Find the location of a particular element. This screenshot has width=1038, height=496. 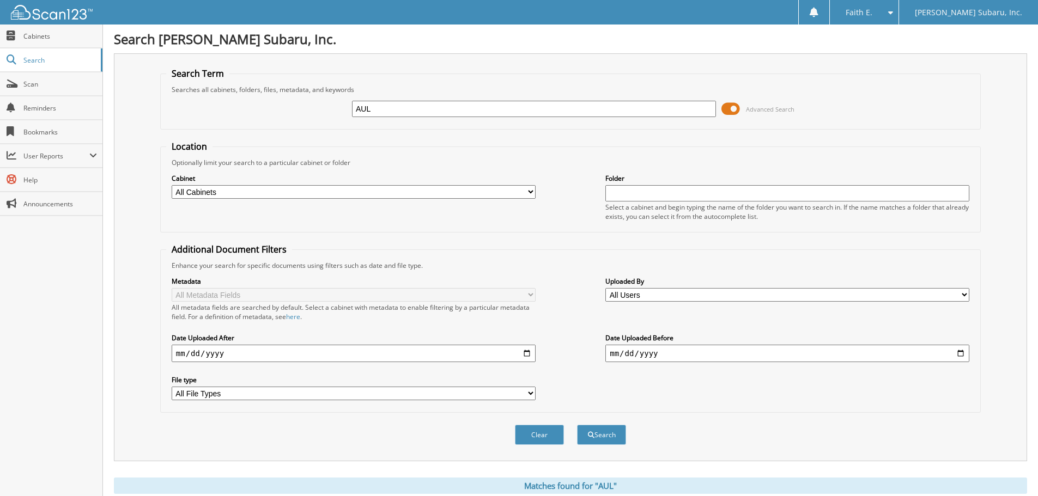

input: start is located at coordinates (354, 354).